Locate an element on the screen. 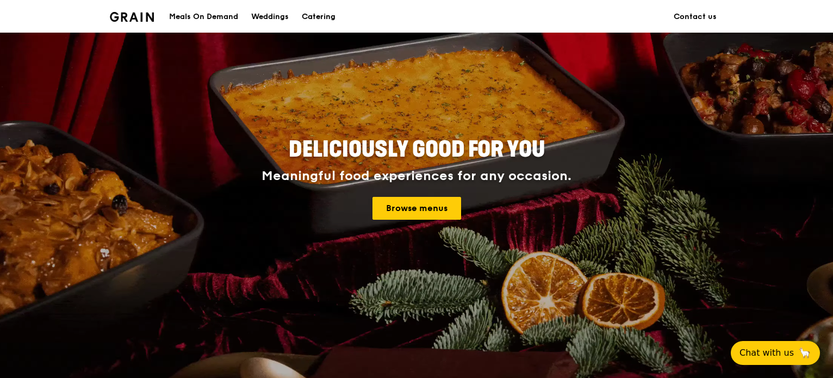 The height and width of the screenshot is (378, 833). a: Browse menus is located at coordinates (416, 208).